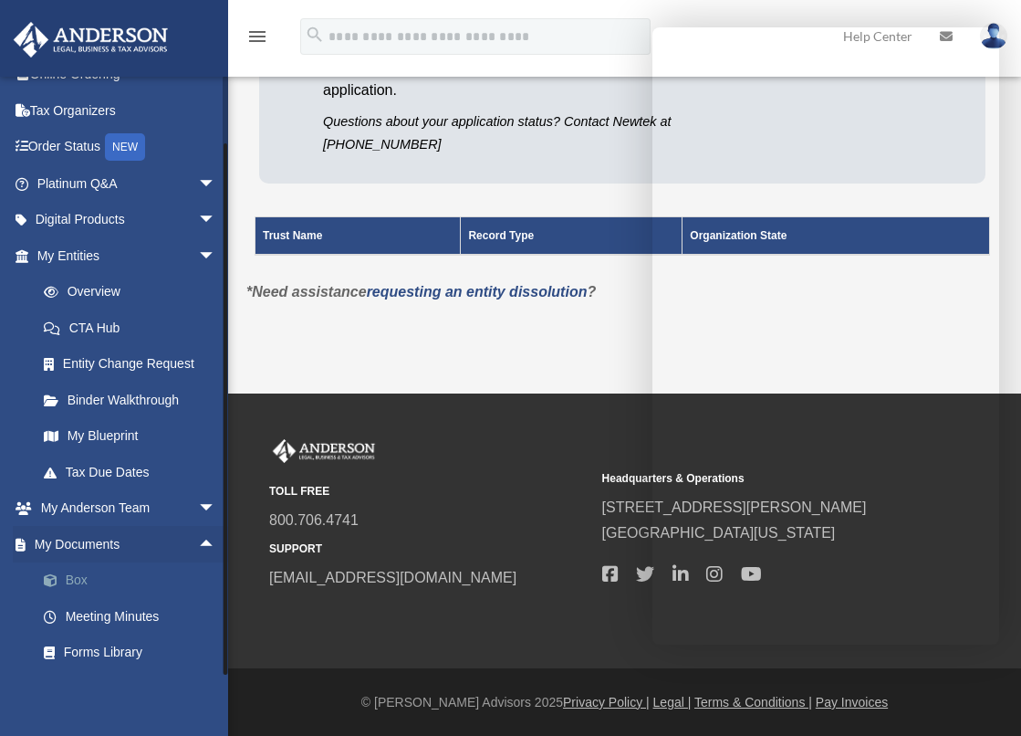 Image resolution: width=1021 pixels, height=736 pixels. I want to click on th: Record Type, so click(571, 236).